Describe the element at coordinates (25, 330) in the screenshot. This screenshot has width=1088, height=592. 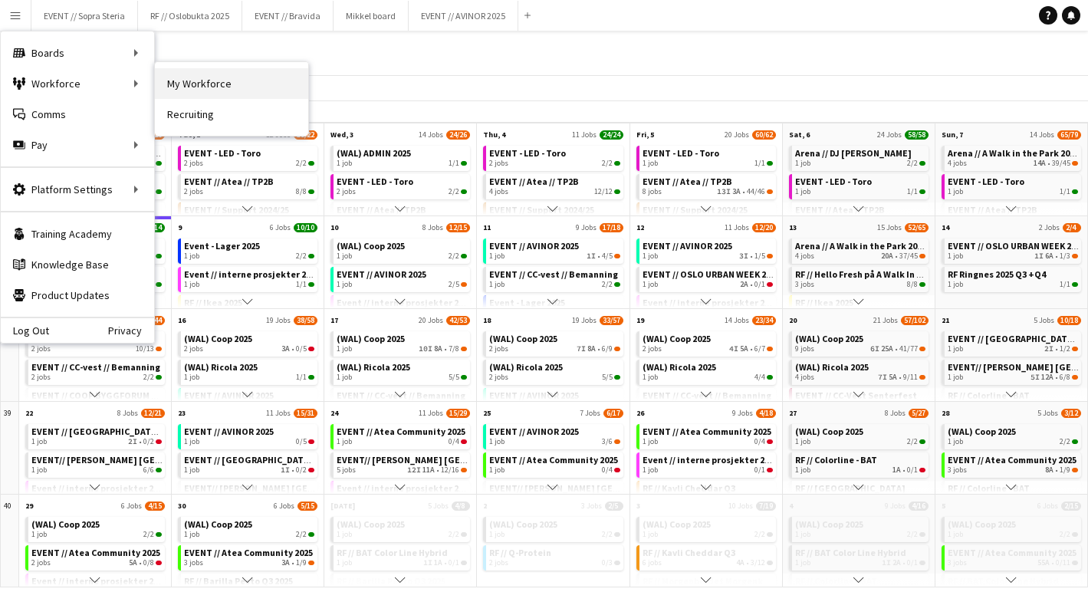
I see `a: Log Out` at that location.